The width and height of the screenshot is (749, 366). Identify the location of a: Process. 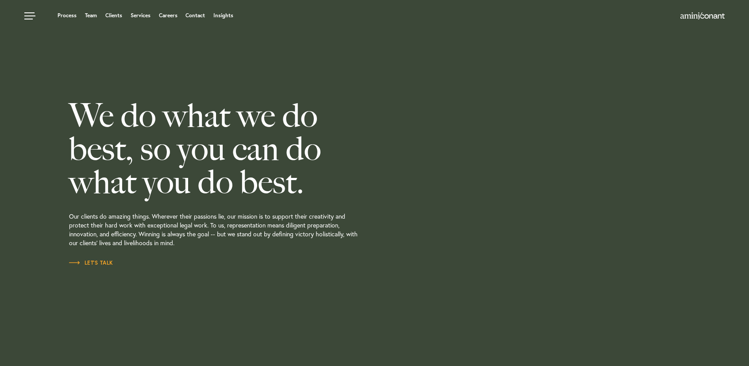
(67, 15).